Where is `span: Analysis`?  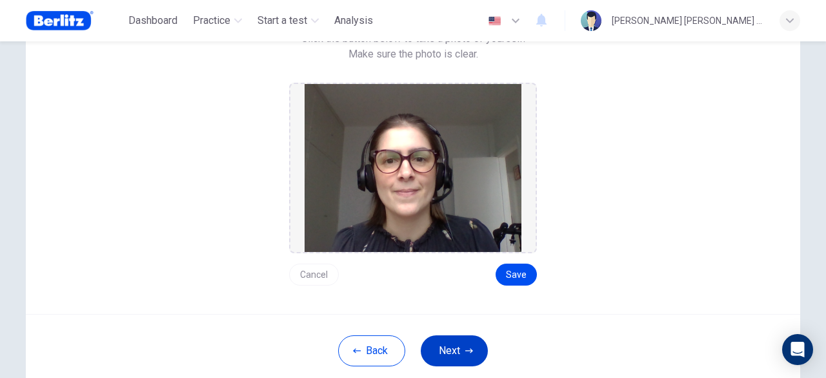 span: Analysis is located at coordinates (354, 21).